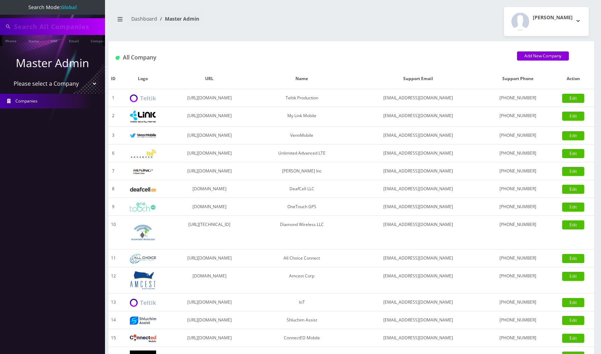 This screenshot has height=354, width=601. What do you see at coordinates (209, 79) in the screenshot?
I see `th: URL` at bounding box center [209, 79].